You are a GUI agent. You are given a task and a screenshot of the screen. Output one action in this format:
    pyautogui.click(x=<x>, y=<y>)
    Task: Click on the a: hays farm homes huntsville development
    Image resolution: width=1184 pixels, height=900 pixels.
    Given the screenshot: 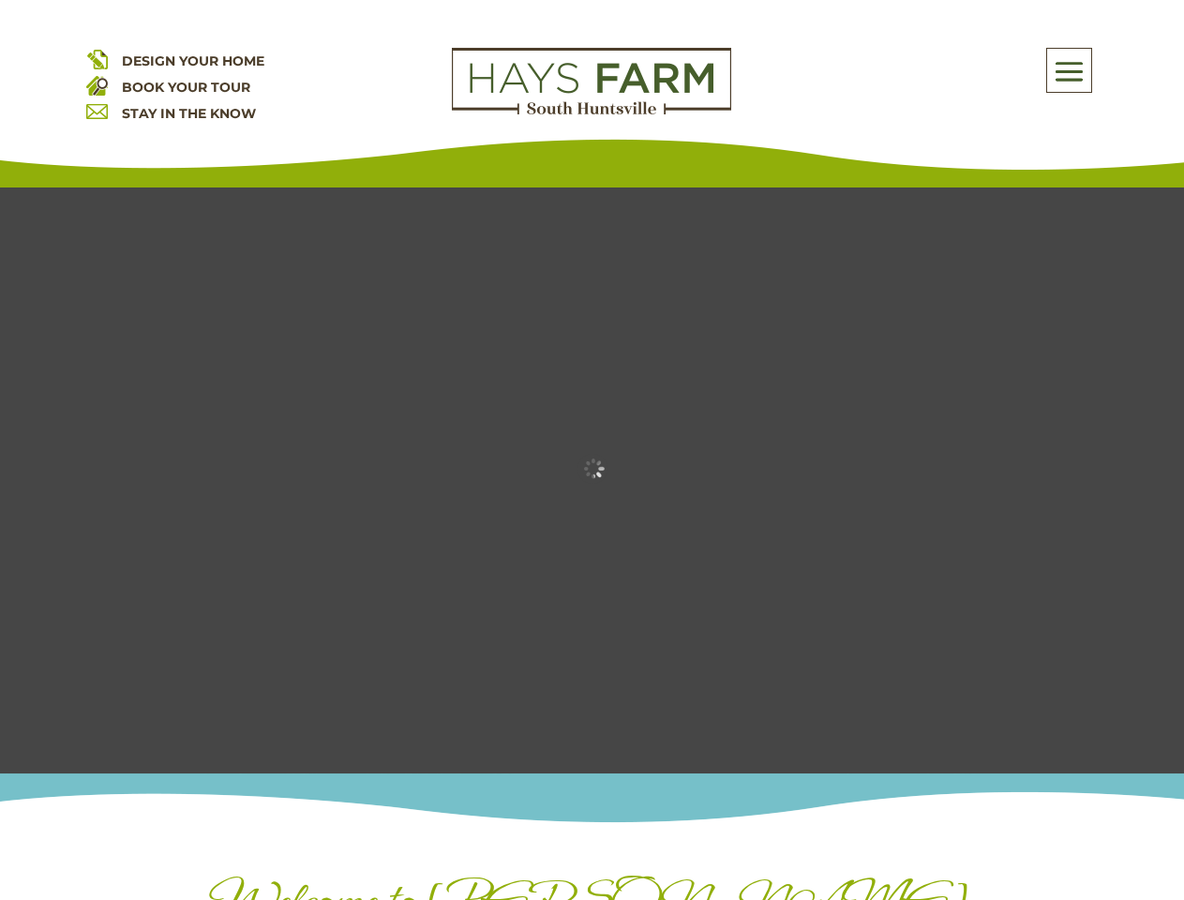 What is the action you would take?
    pyautogui.click(x=591, y=111)
    